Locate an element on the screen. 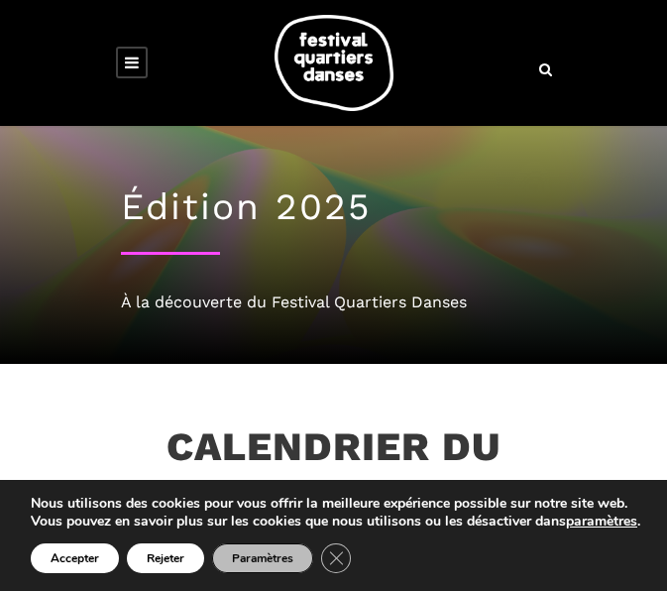 Image resolution: width=667 pixels, height=591 pixels. button: Accepter is located at coordinates (74, 558).